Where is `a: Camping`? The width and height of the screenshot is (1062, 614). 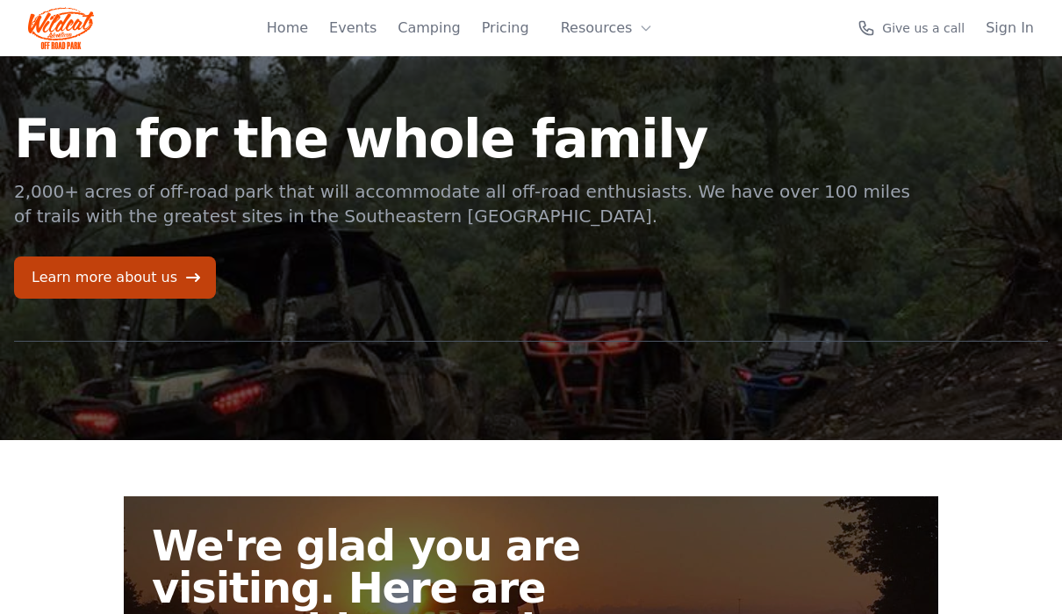 a: Camping is located at coordinates (428, 28).